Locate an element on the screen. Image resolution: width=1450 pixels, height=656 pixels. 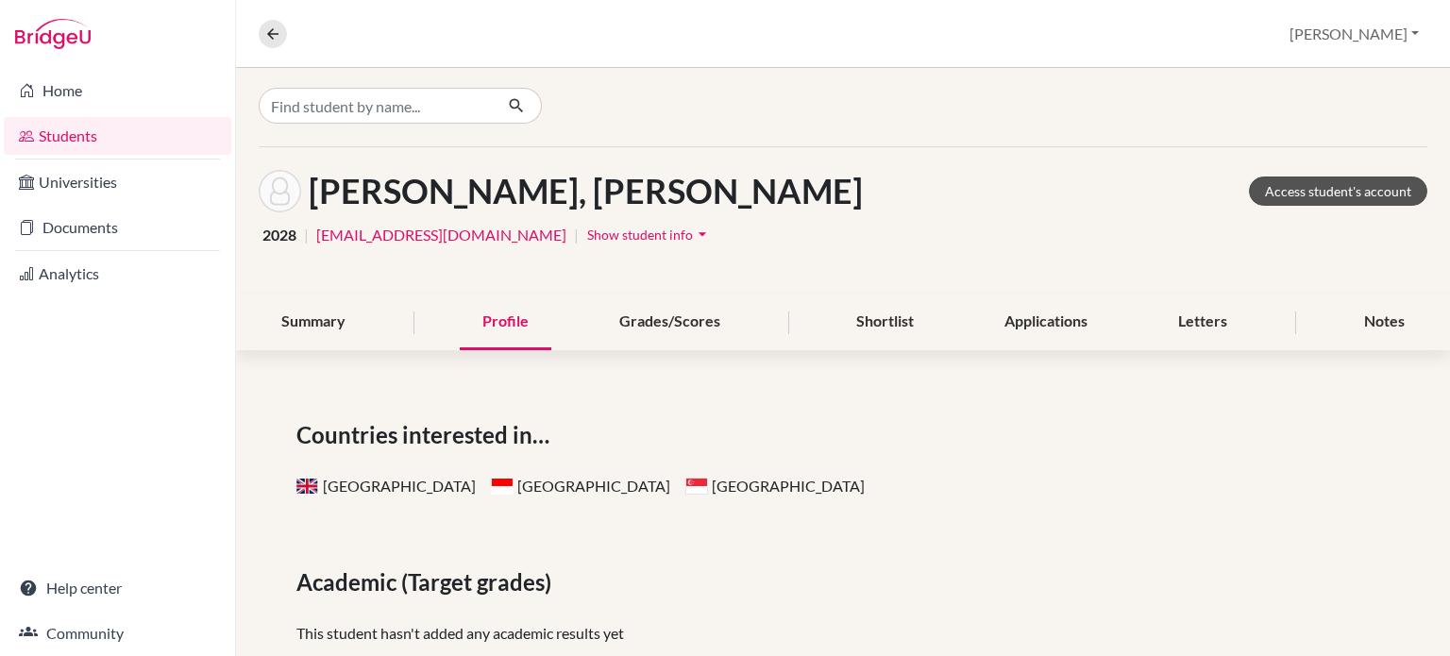
span: Countries interested in… is located at coordinates (427, 435).